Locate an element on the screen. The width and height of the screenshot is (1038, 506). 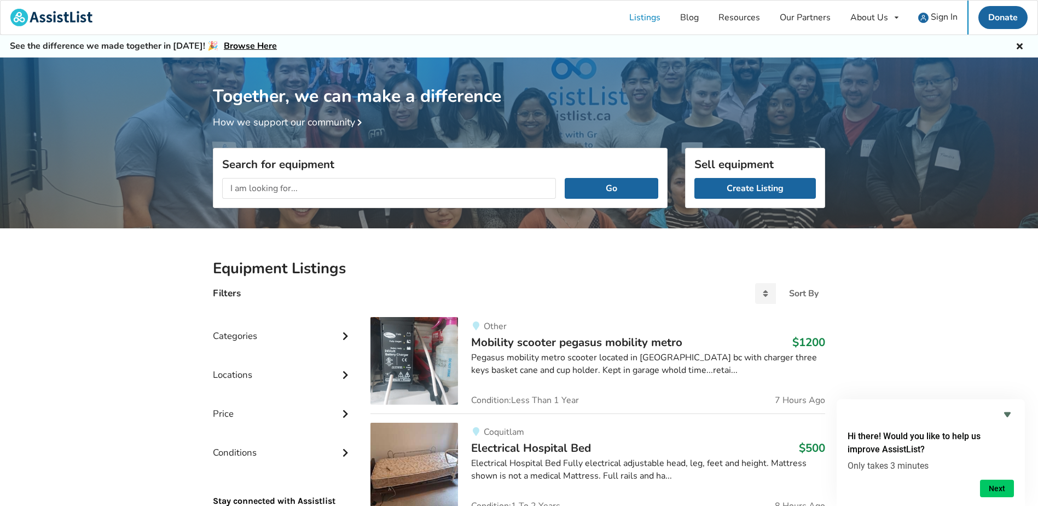
span: Coquitlam is located at coordinates (504, 432).